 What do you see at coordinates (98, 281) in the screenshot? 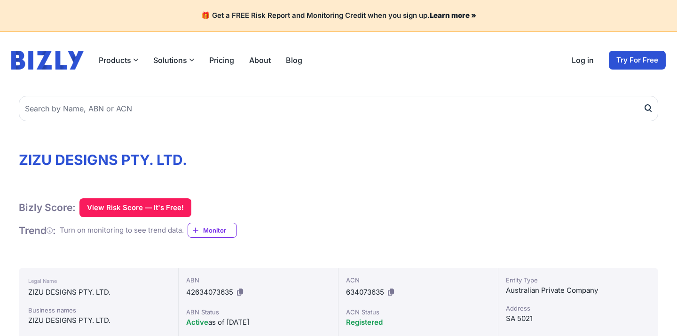
I see `div: Legal Name` at bounding box center [98, 281].